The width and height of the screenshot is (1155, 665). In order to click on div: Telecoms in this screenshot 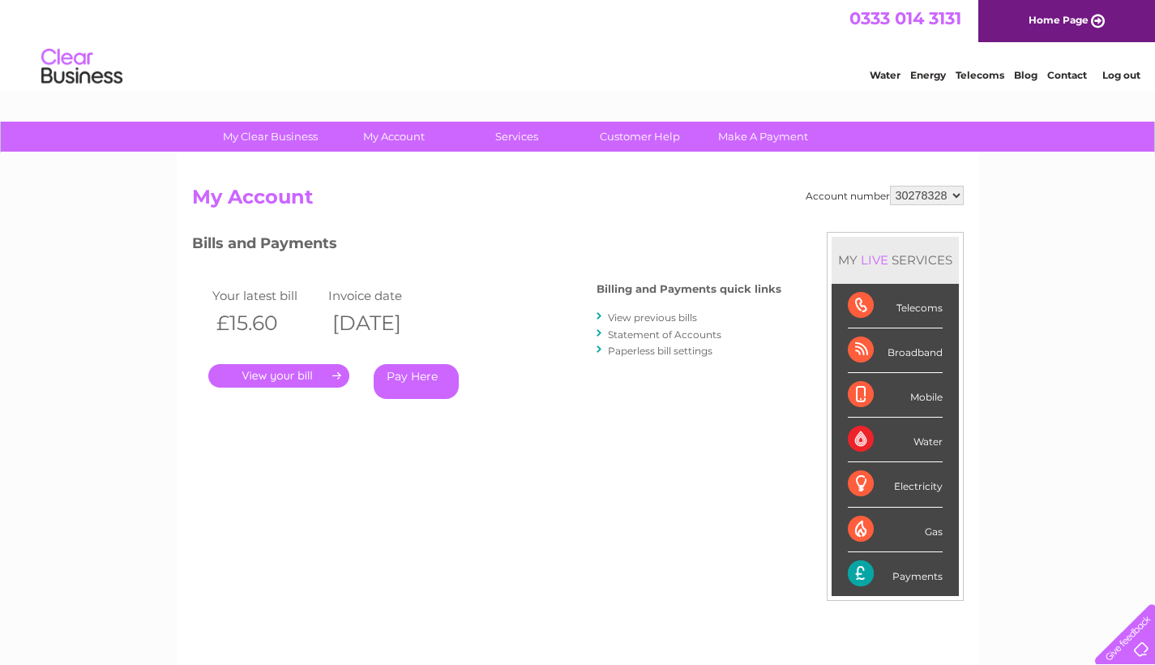, I will do `click(895, 306)`.